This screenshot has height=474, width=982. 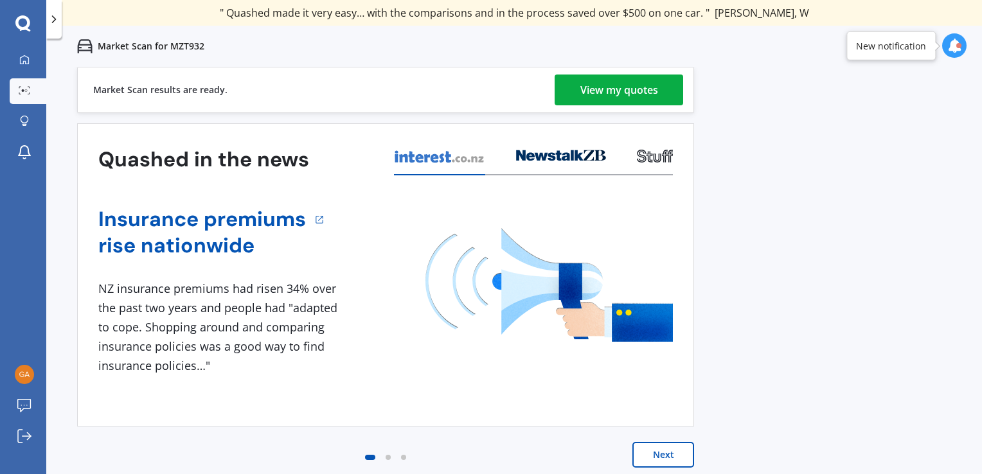 What do you see at coordinates (151, 46) in the screenshot?
I see `p: Market Scan for MZT932` at bounding box center [151, 46].